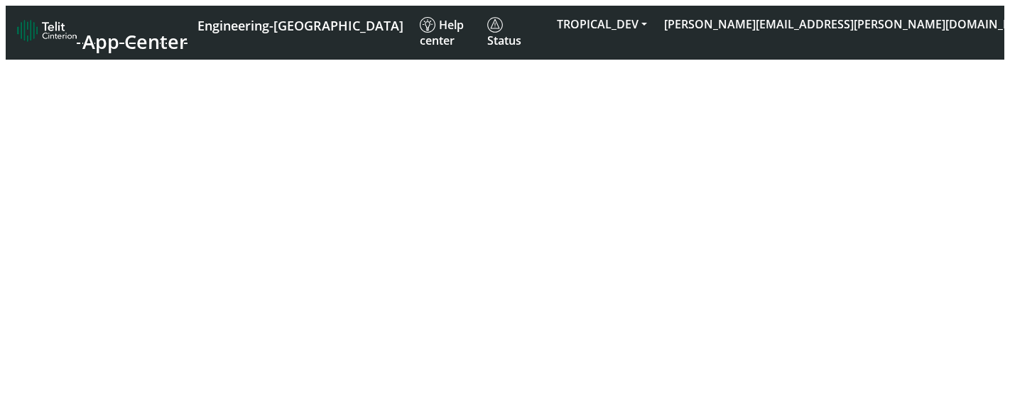  What do you see at coordinates (504, 33) in the screenshot?
I see `span: Status` at bounding box center [504, 33].